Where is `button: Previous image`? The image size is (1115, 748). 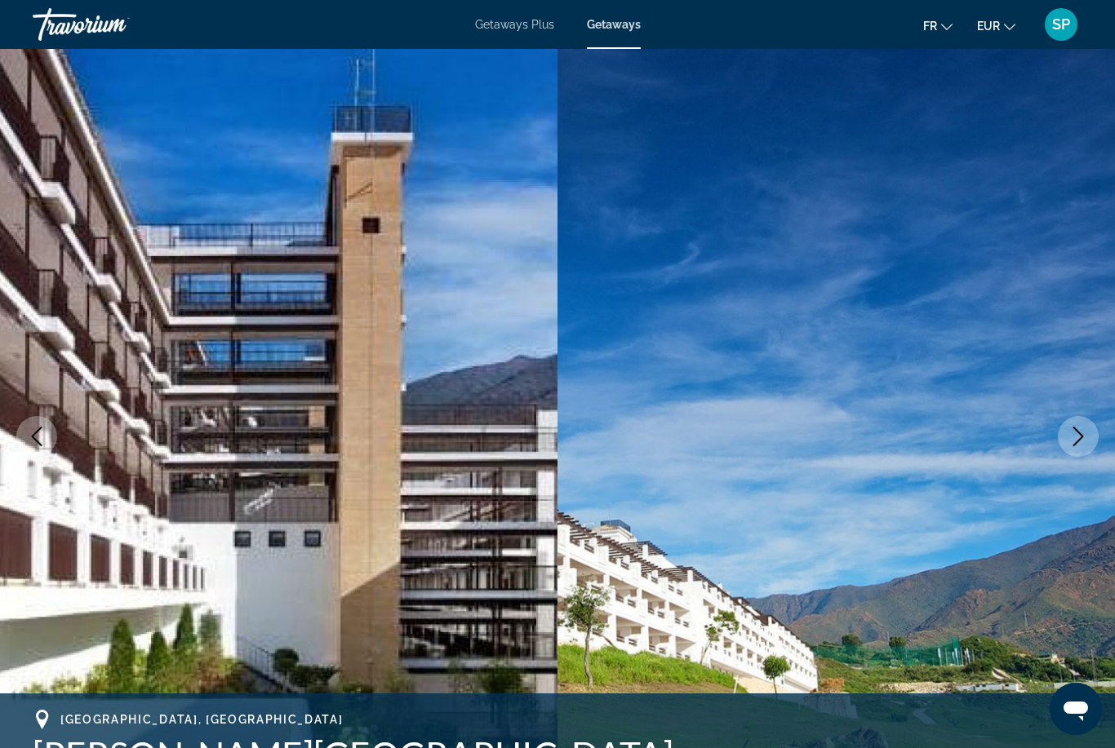
button: Previous image is located at coordinates (37, 437).